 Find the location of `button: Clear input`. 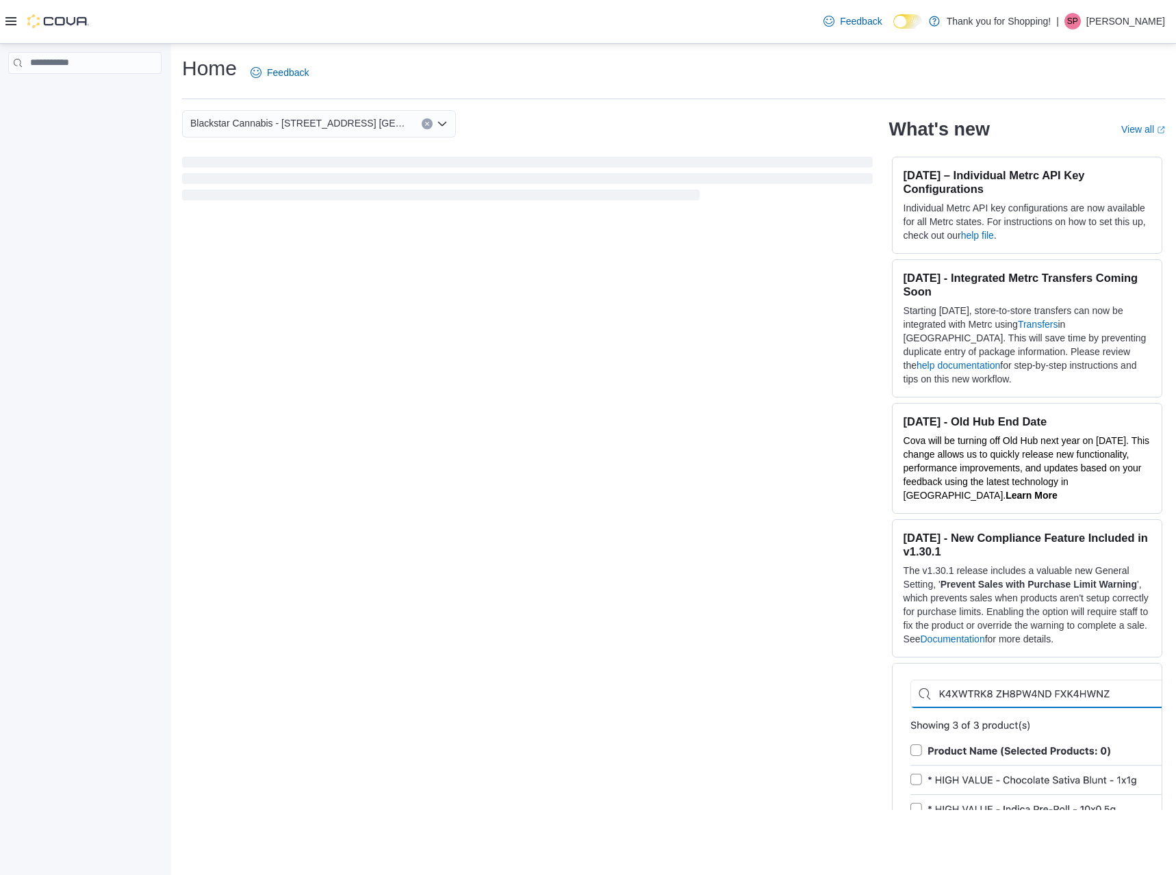

button: Clear input is located at coordinates (427, 124).